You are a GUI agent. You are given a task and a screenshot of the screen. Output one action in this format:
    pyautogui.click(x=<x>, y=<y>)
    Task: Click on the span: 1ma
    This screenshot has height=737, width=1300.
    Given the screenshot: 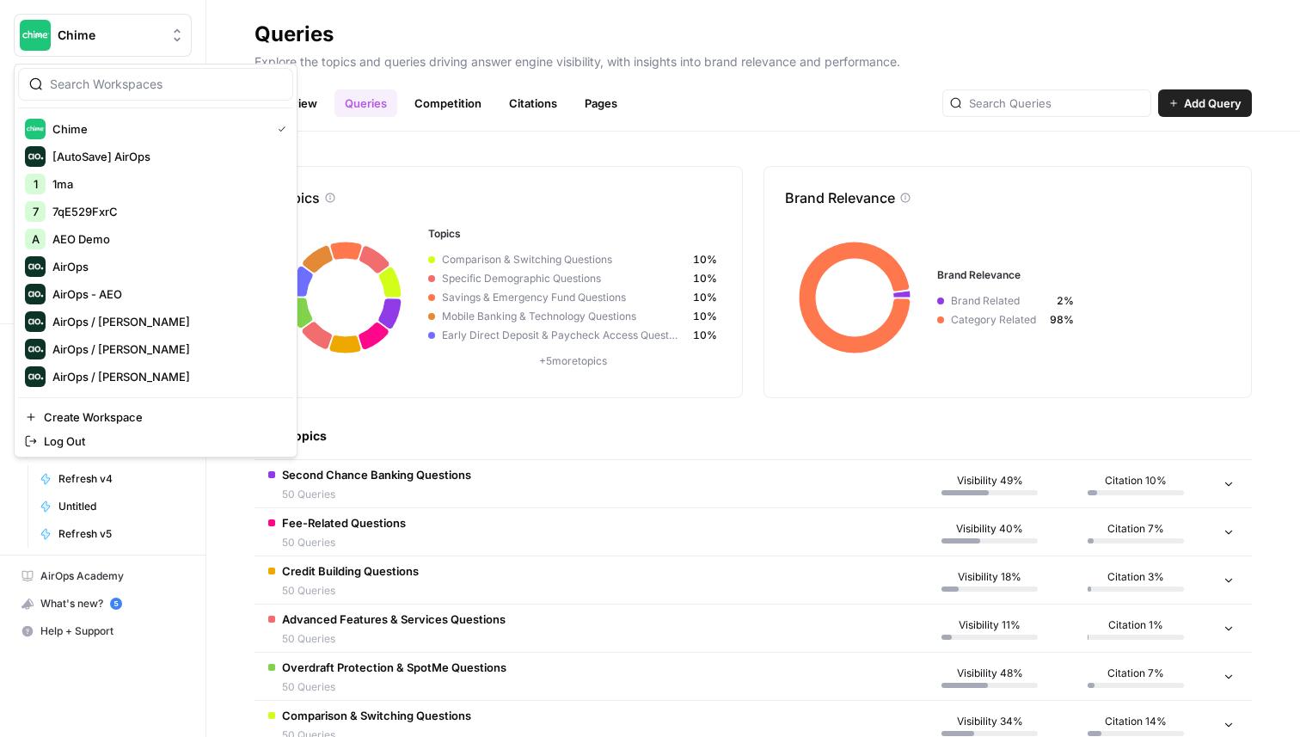 What is the action you would take?
    pyautogui.click(x=166, y=184)
    